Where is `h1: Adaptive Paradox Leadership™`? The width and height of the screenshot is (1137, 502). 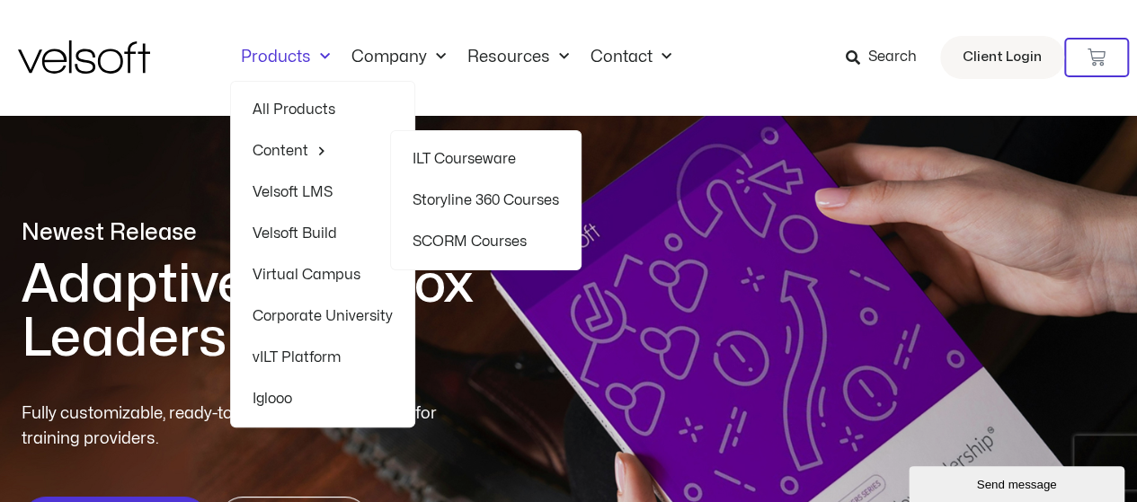
h1: Adaptive Paradox Leadership™ is located at coordinates (350, 312).